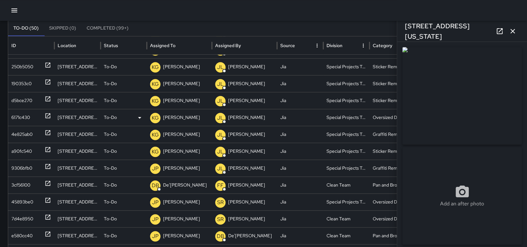  I want to click on div: 199 Leidesdorff Street, so click(77, 118).